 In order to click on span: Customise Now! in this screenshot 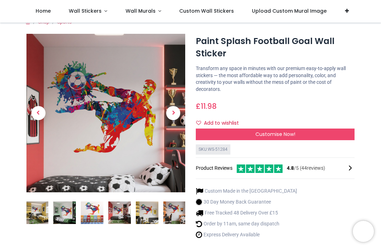, I will do `click(275, 134)`.